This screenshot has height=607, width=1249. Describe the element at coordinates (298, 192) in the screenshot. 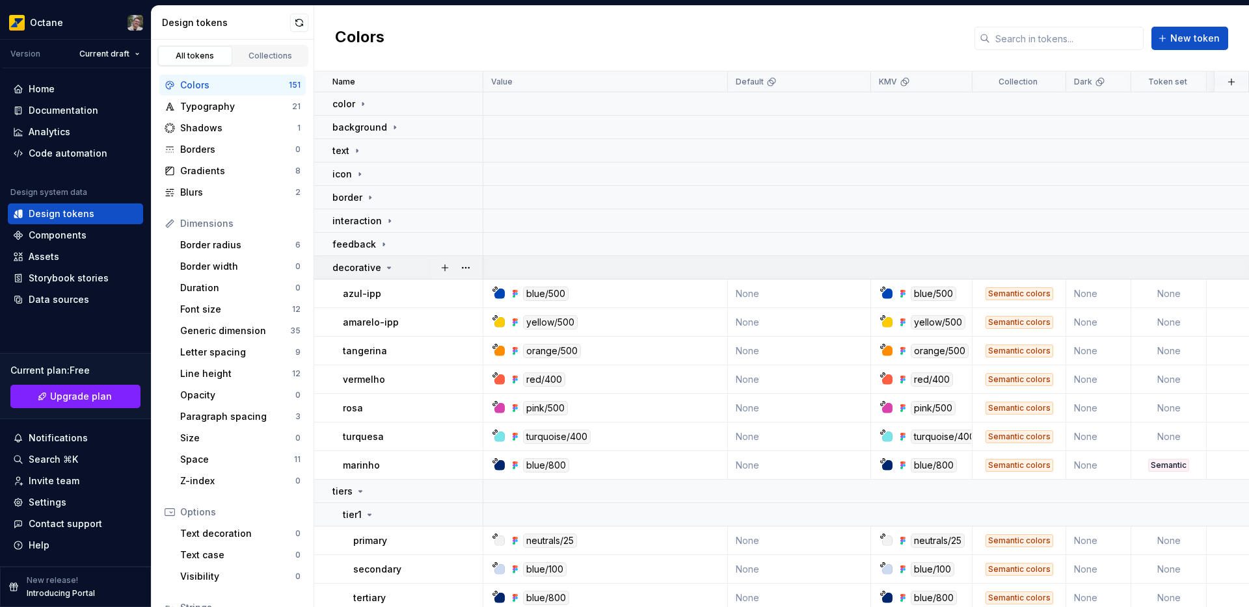

I see `div: 2` at that location.